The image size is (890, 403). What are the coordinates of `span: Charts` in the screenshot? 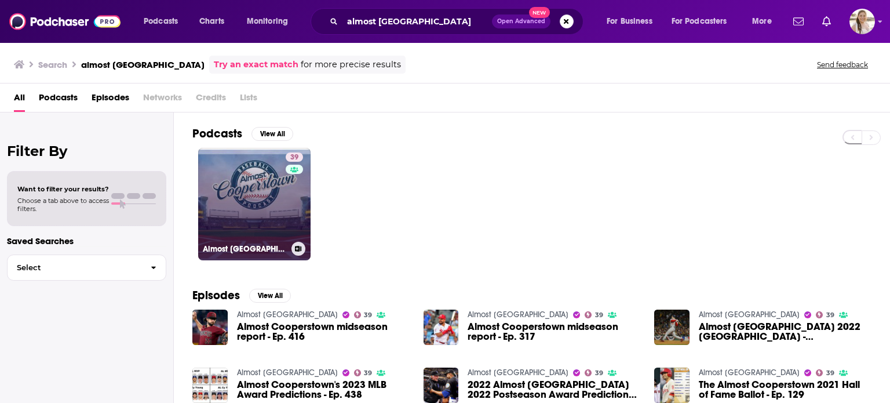 It's located at (211, 21).